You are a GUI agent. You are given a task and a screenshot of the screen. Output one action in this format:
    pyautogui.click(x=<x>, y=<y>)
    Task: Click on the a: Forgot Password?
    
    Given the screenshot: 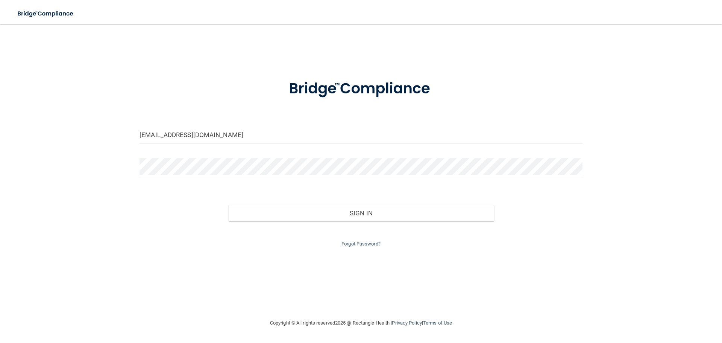 What is the action you would take?
    pyautogui.click(x=361, y=243)
    